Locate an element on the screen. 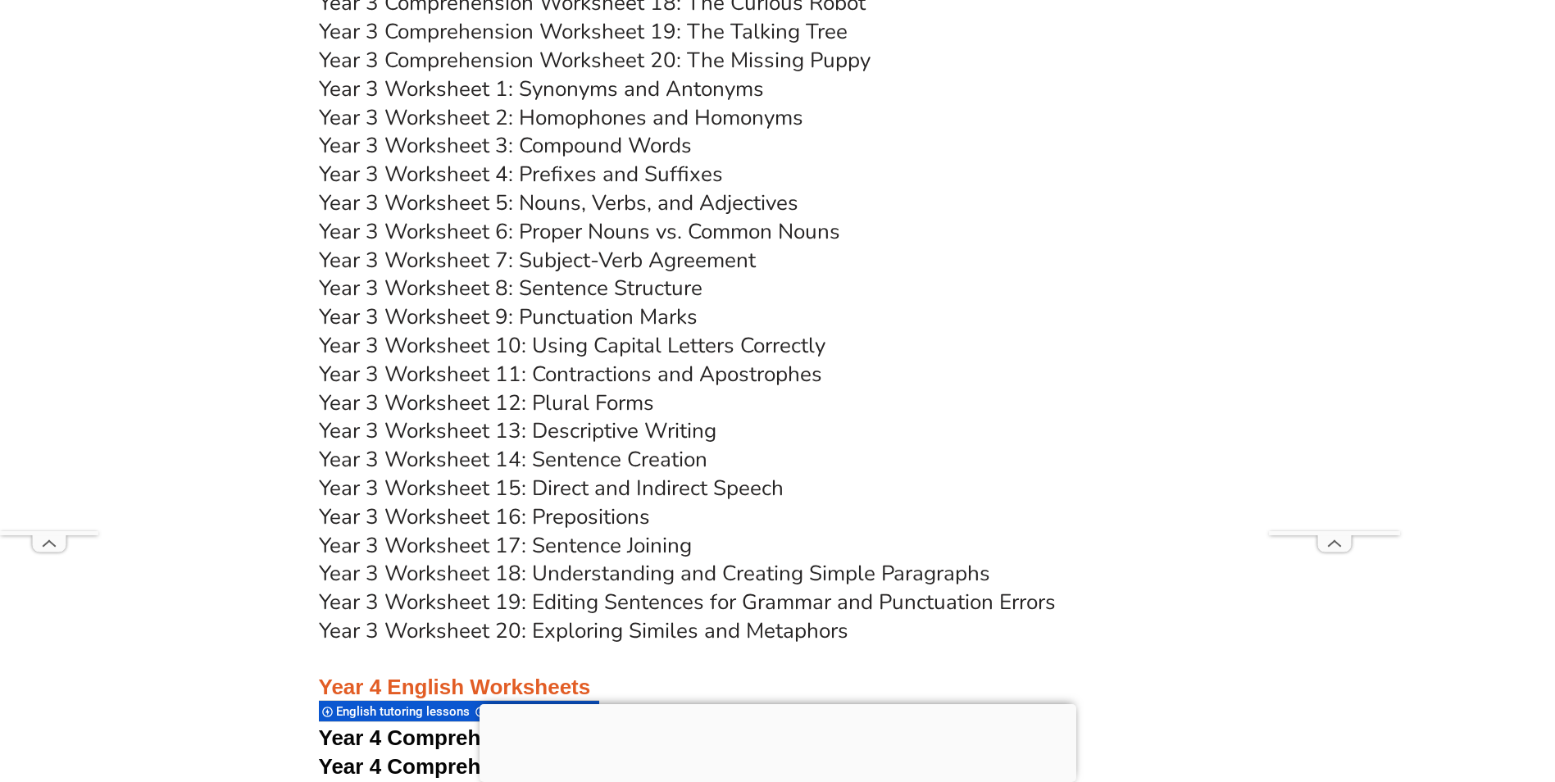  div: Chat Widget is located at coordinates (1418, 689).